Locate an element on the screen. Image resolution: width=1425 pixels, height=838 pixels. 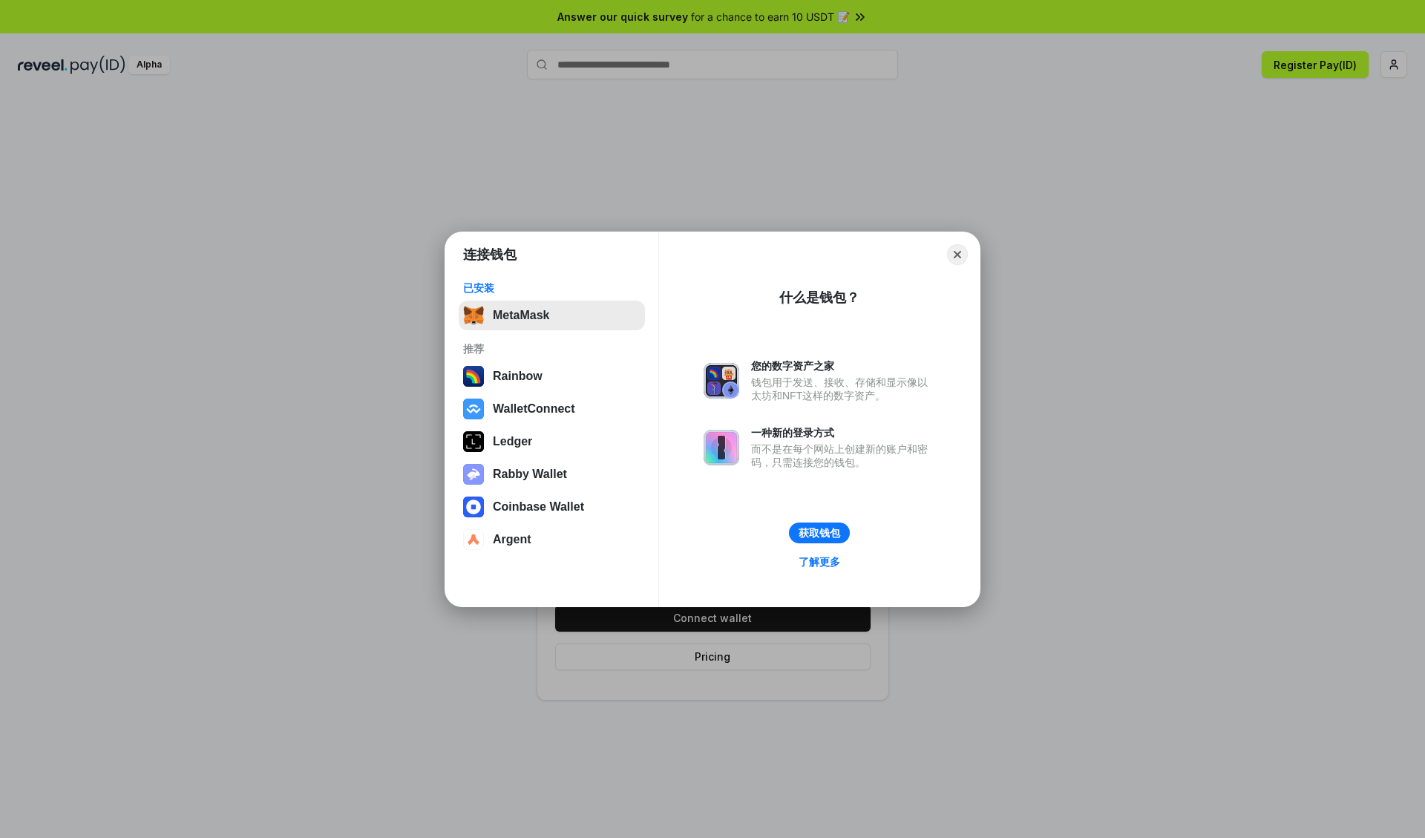
div: Rabby Wallet is located at coordinates (530, 474).